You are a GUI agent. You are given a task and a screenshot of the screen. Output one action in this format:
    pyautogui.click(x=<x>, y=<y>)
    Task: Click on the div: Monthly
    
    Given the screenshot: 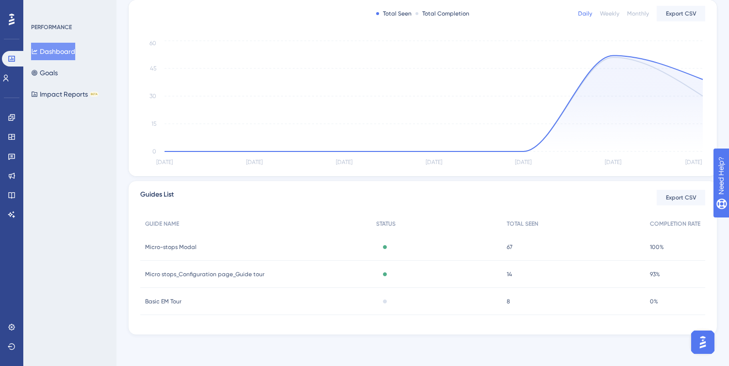 What is the action you would take?
    pyautogui.click(x=638, y=14)
    